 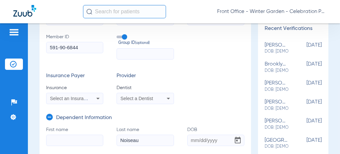 I want to click on img: hamburger-icon, so click(x=14, y=32).